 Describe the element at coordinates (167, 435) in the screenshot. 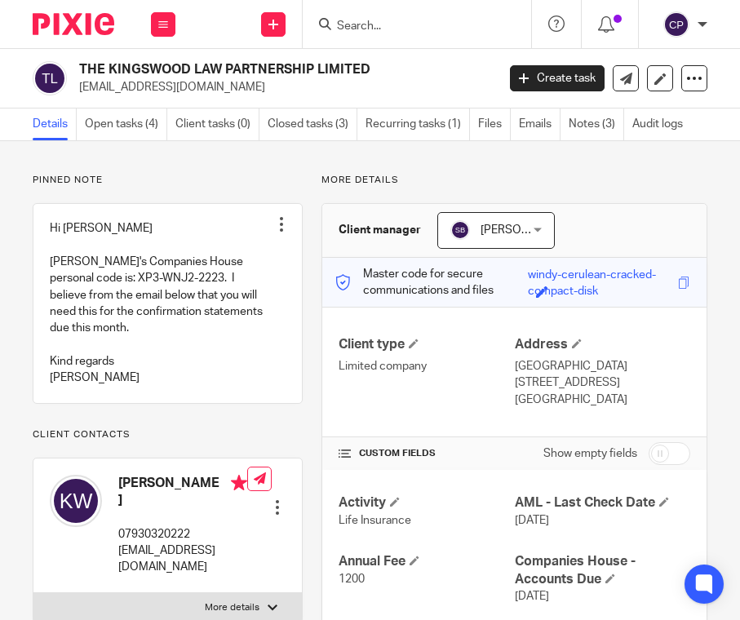

I see `p: Client contacts` at that location.